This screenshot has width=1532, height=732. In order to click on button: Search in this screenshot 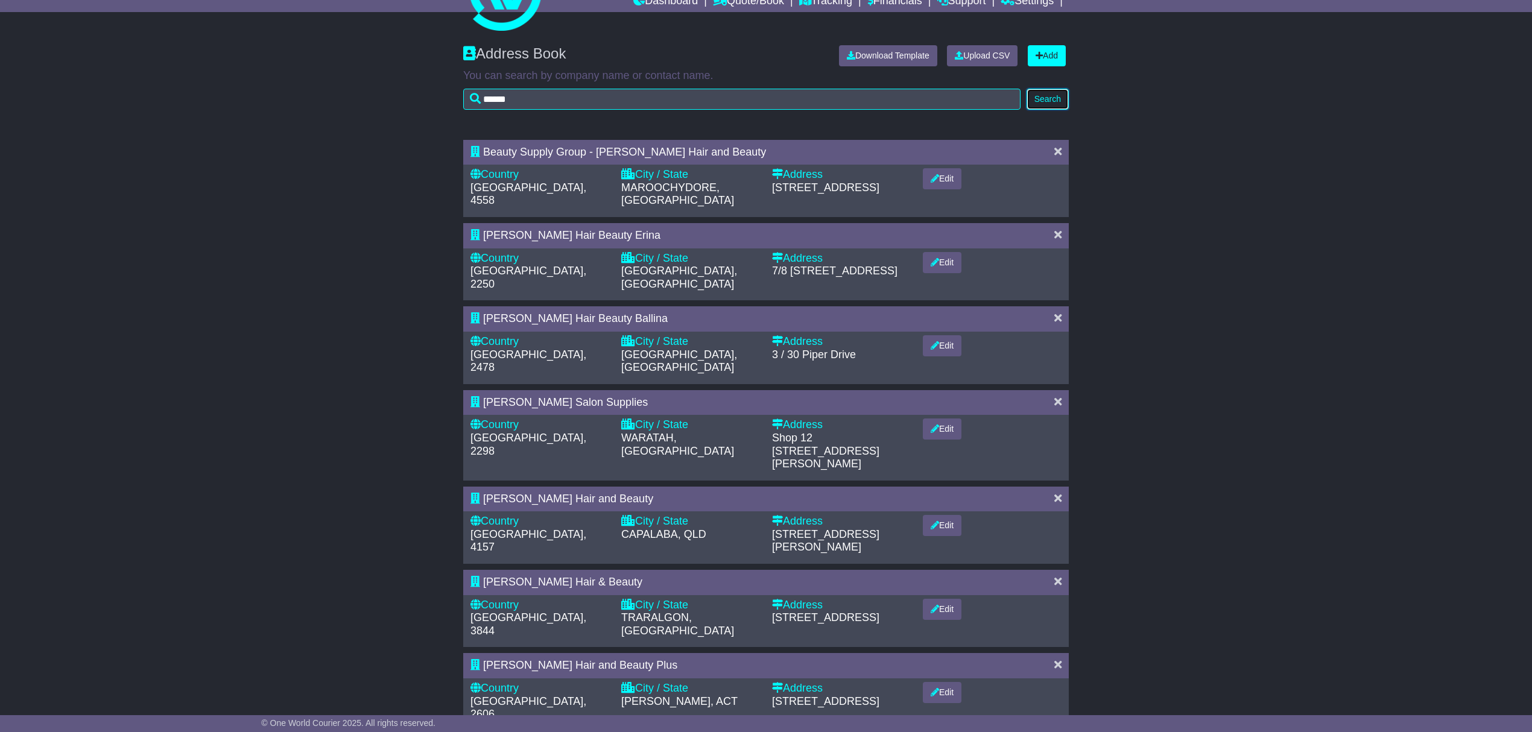, I will do `click(1047, 99)`.